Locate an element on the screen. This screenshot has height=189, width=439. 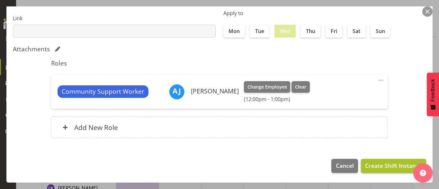
label: Tue is located at coordinates (259, 31).